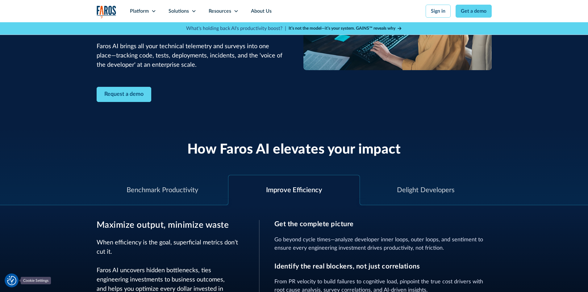 The image size is (588, 292). Describe the element at coordinates (294, 149) in the screenshot. I see `h2: How Faros AI elevates your impact` at that location.